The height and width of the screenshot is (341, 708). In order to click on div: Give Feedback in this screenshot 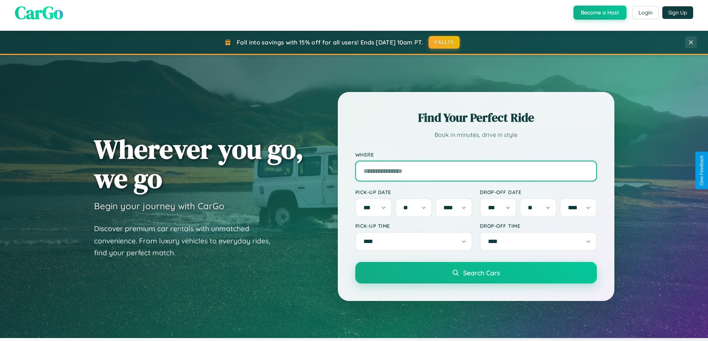, I will do `click(702, 171)`.